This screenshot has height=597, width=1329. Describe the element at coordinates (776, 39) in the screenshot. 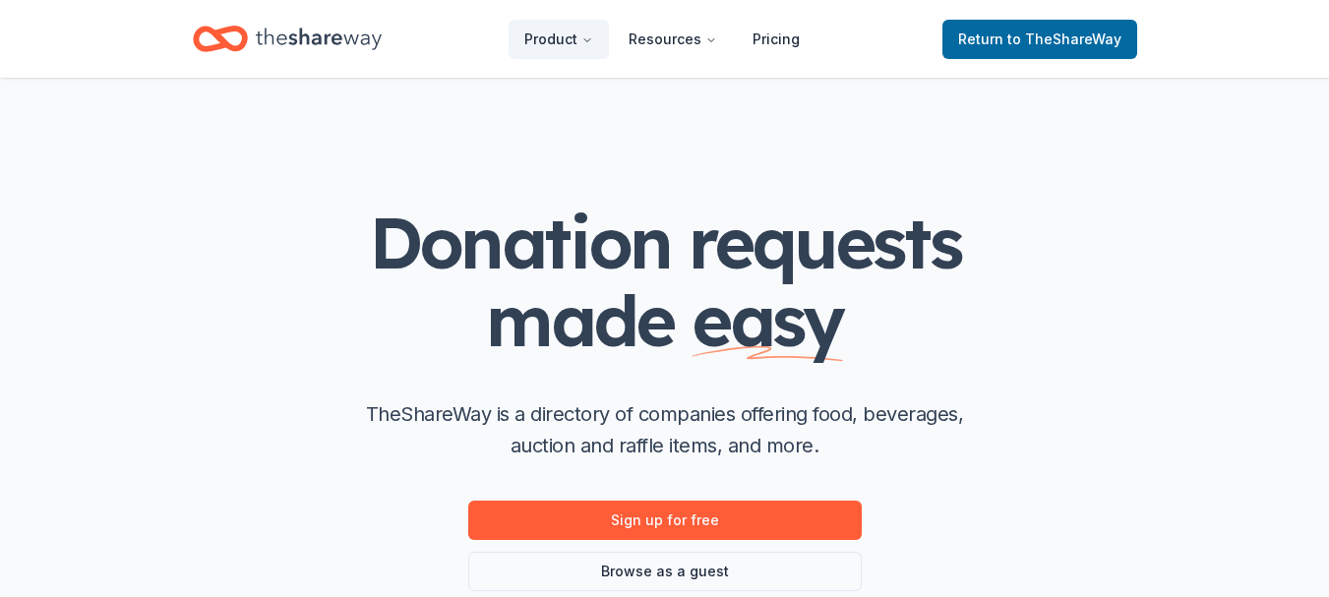

I see `a: Pricing` at that location.